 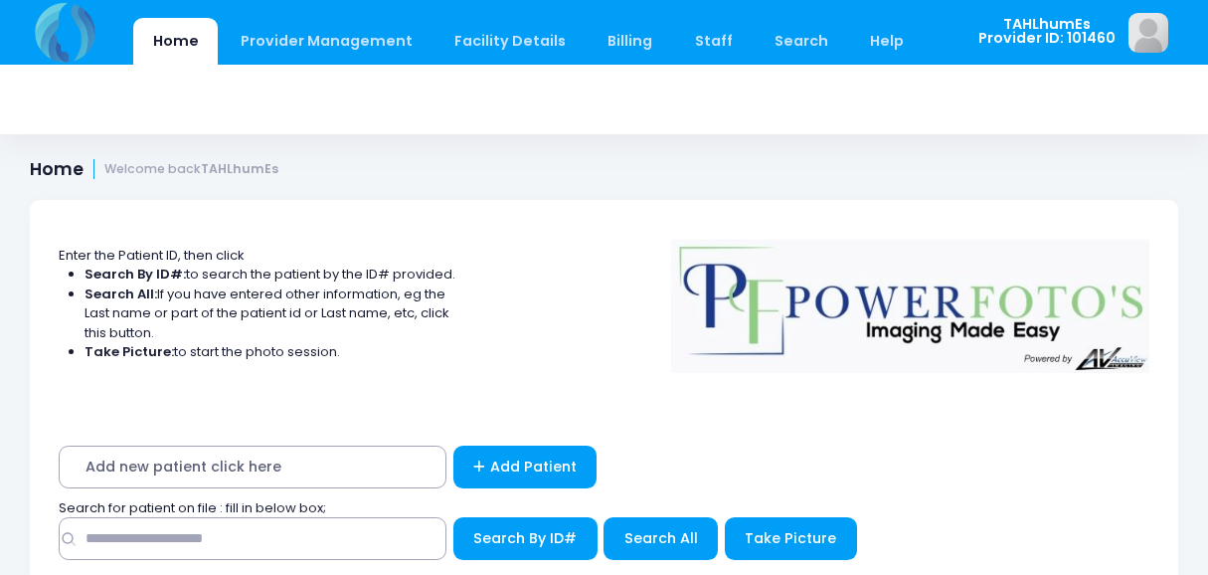 What do you see at coordinates (129, 351) in the screenshot?
I see `strong: Take Picture:` at bounding box center [129, 351].